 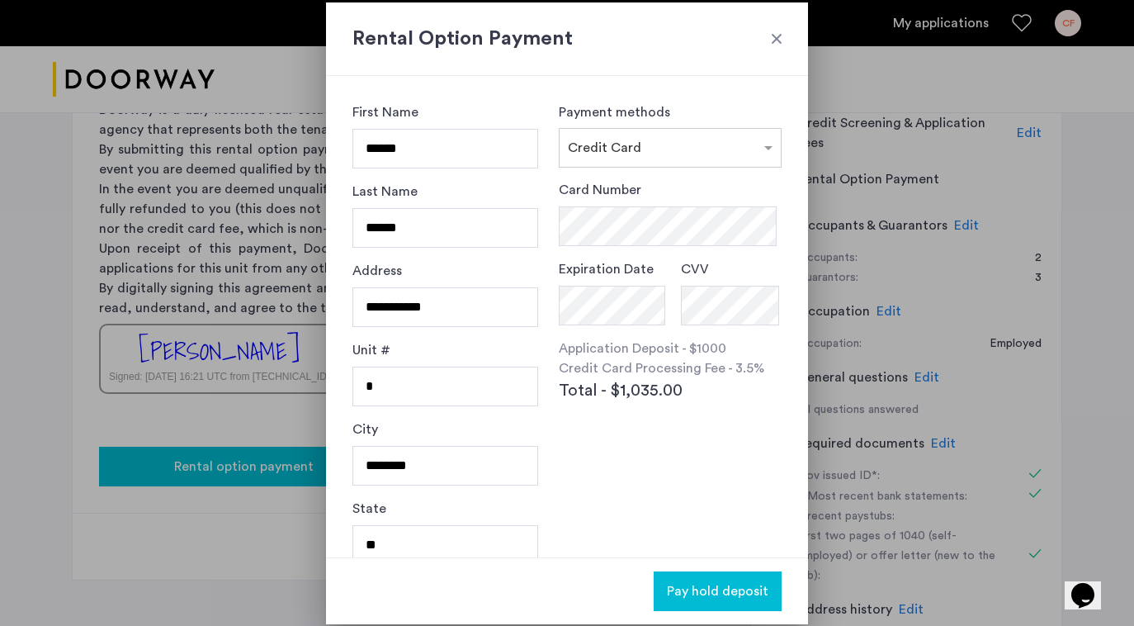 What do you see at coordinates (606, 269) in the screenshot?
I see `label: Expiration Date` at bounding box center [606, 269].